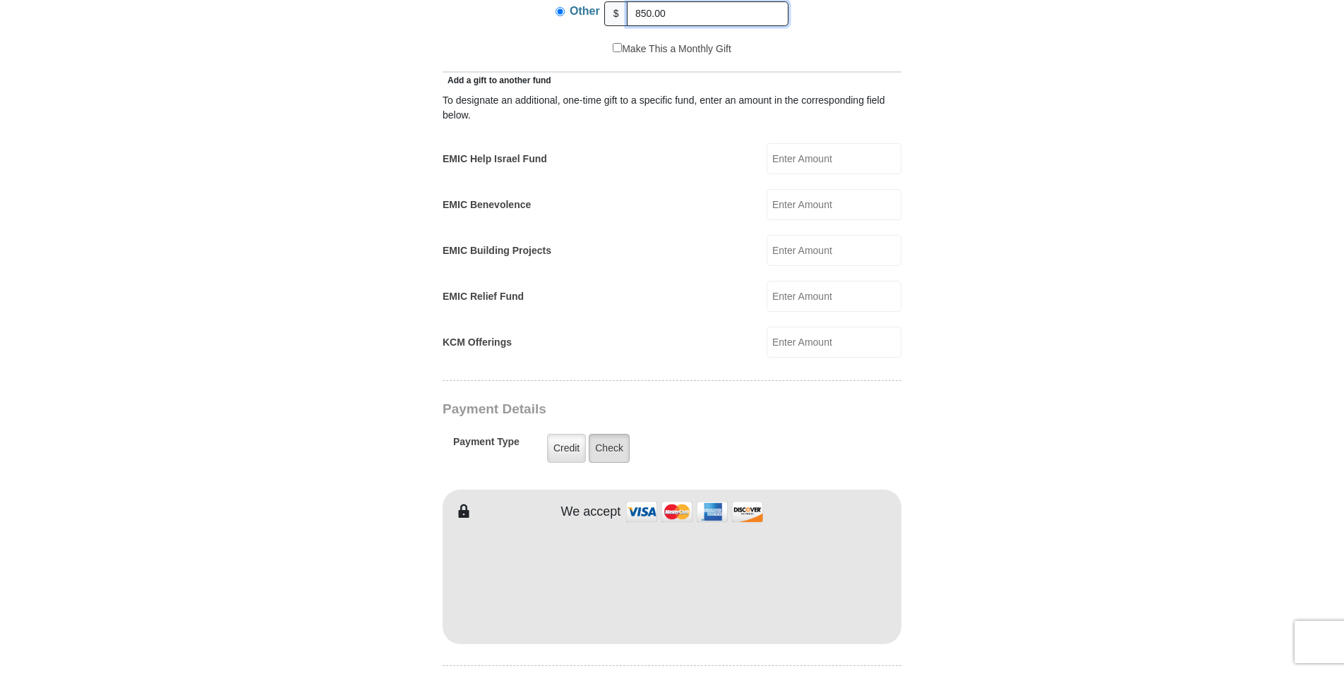 The height and width of the screenshot is (673, 1344). Describe the element at coordinates (609, 448) in the screenshot. I see `label: Check` at that location.